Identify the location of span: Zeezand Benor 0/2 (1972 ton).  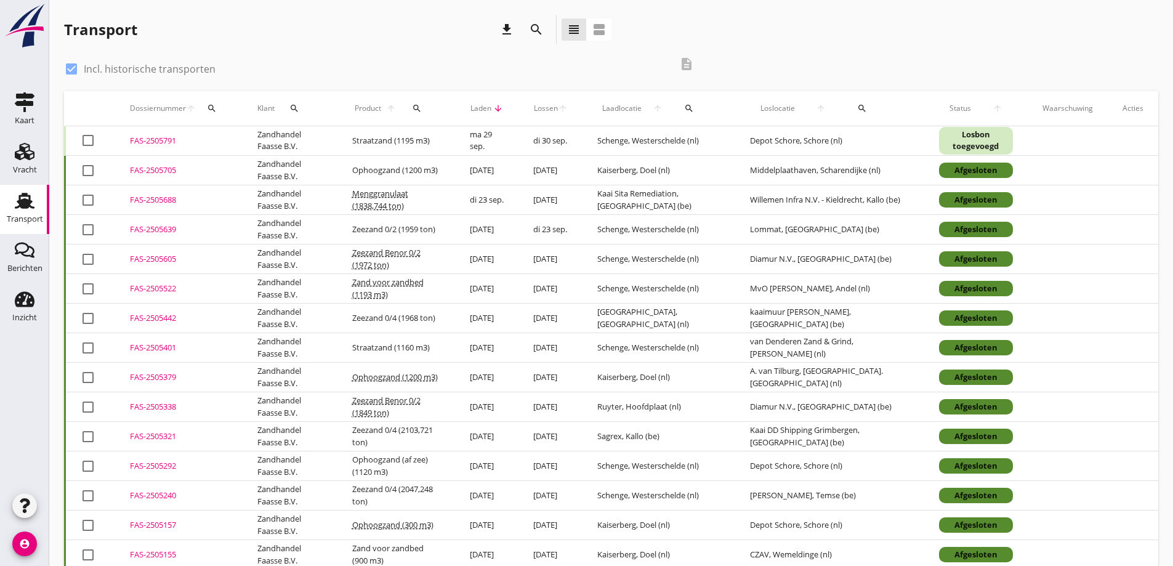
(386, 259).